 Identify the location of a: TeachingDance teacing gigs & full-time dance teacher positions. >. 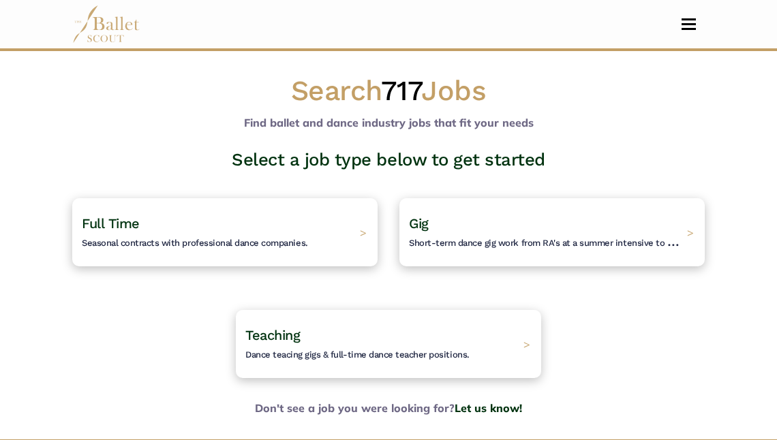
(388, 344).